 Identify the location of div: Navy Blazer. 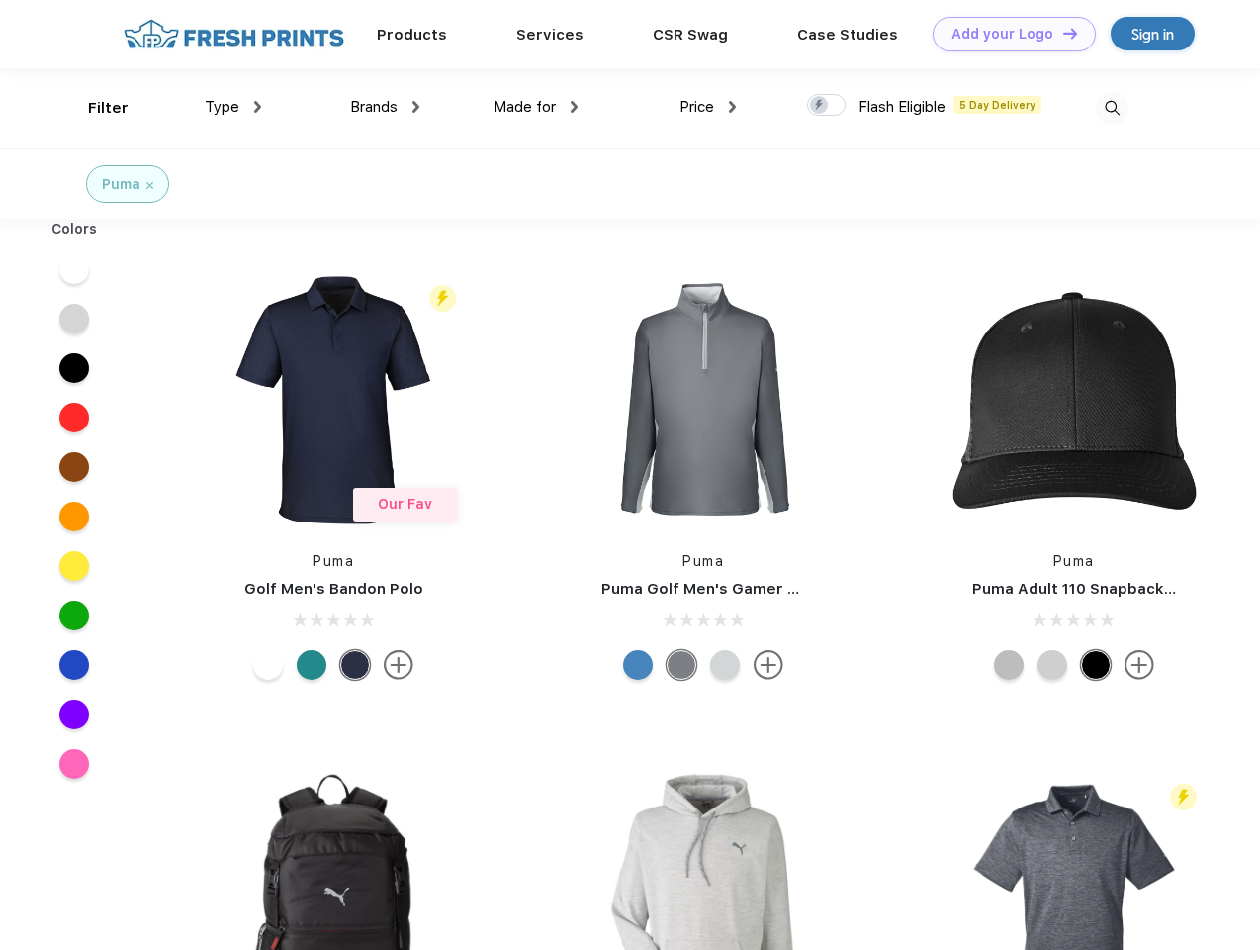
(355, 665).